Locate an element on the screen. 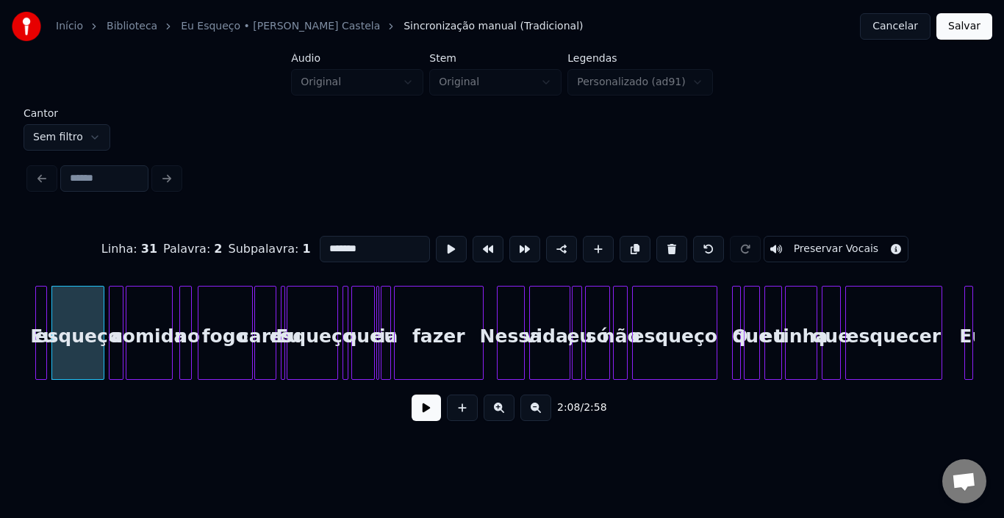  label: Cantor is located at coordinates (67, 113).